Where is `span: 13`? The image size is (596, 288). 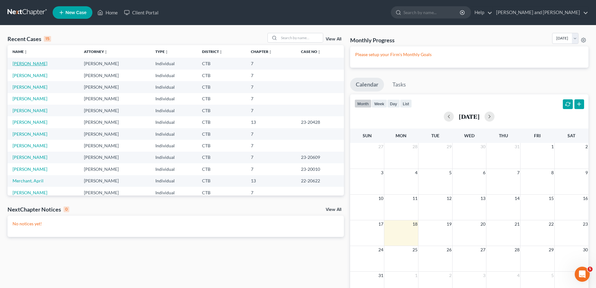
span: 13 is located at coordinates (483, 198).